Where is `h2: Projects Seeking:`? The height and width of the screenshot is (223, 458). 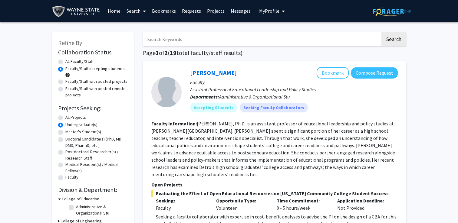
h2: Projects Seeking: is located at coordinates (93, 108).